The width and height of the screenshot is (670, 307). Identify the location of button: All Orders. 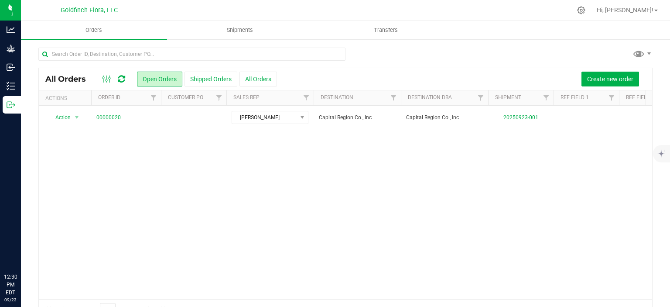
(258, 79).